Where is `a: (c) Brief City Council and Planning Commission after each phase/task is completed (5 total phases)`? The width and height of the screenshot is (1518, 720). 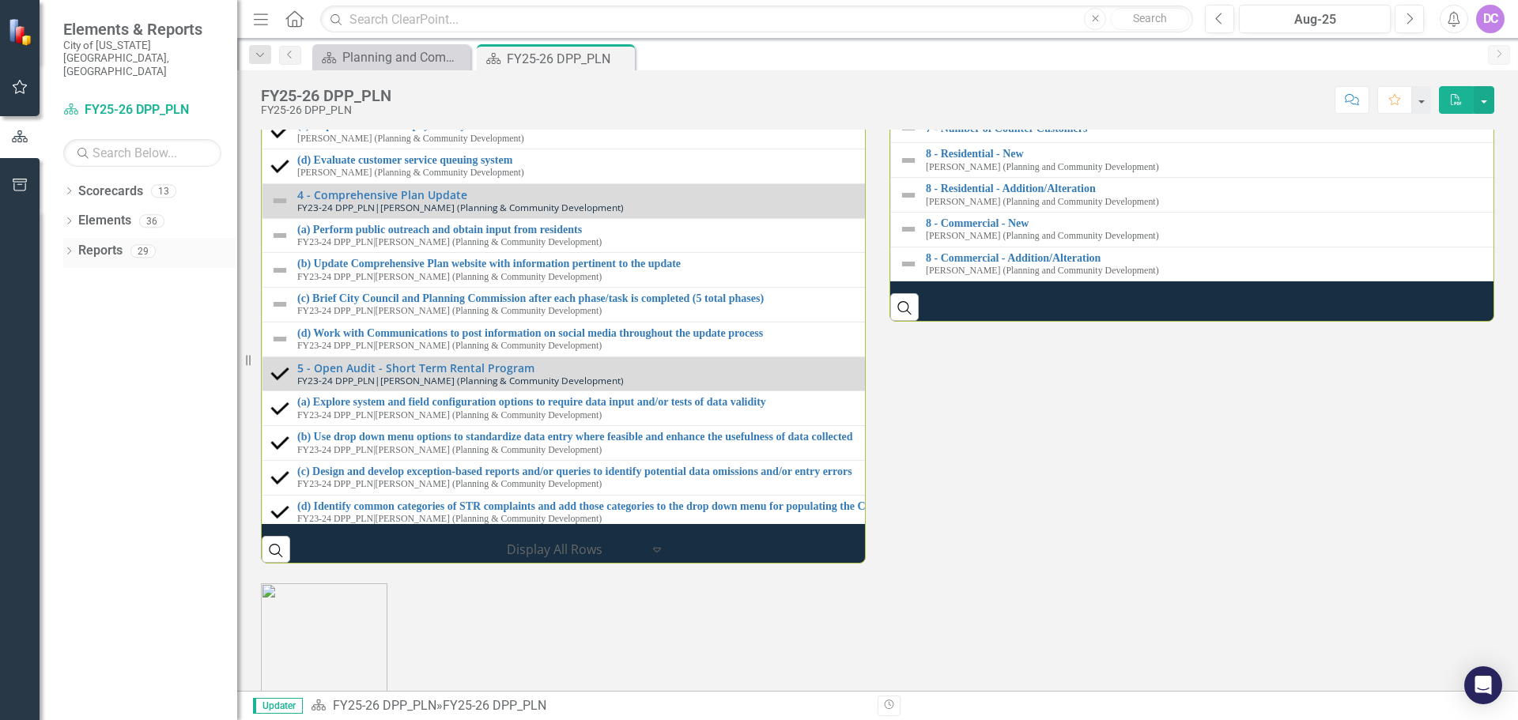
a: (c) Brief City Council and Planning Commission after each phase/task is completed (5 total phases) is located at coordinates (882, 298).